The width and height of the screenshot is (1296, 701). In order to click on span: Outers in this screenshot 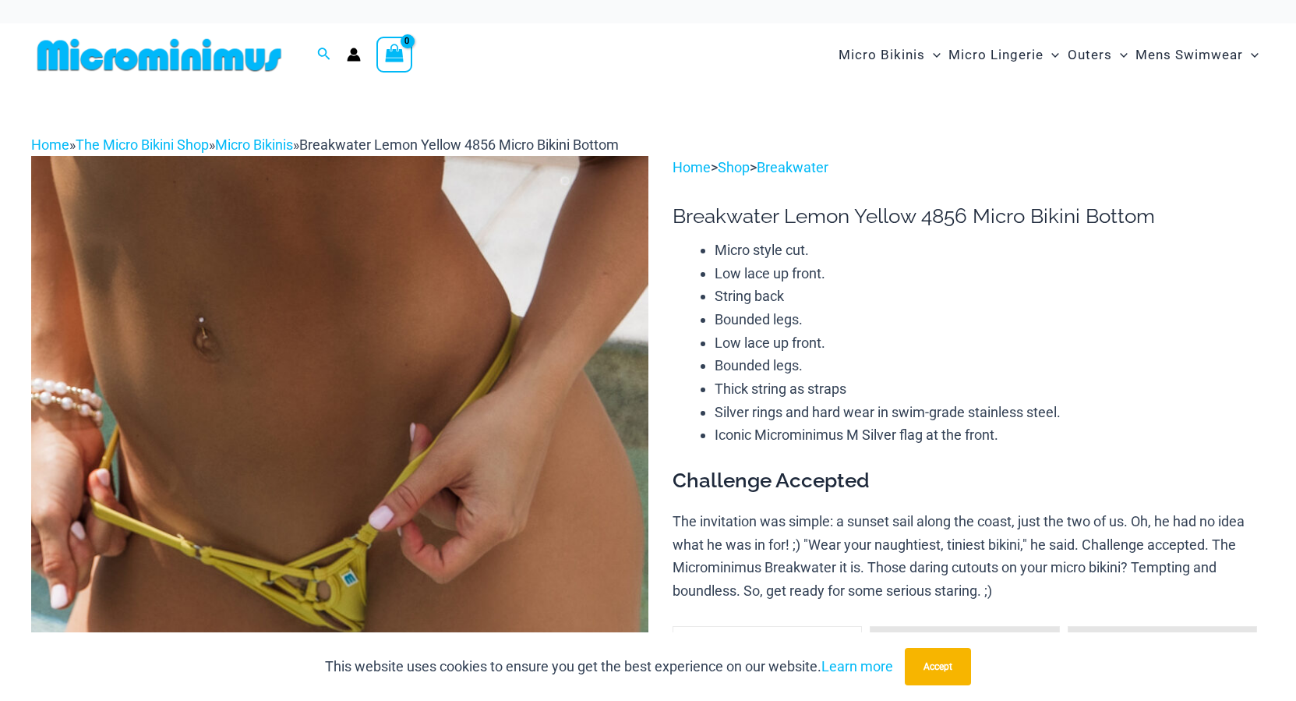, I will do `click(1089, 55)`.